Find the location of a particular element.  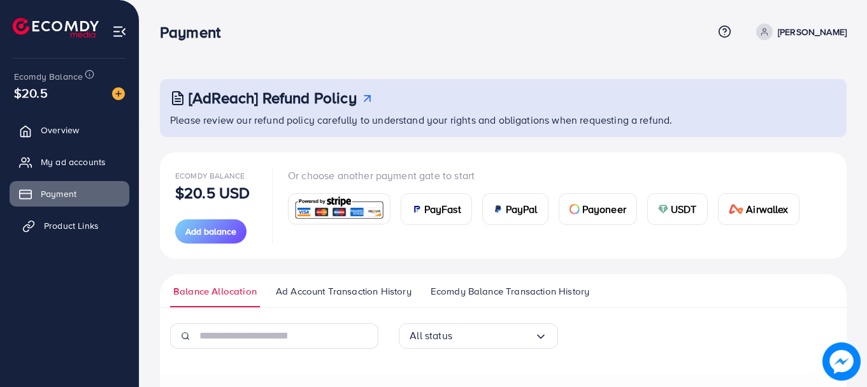

span: PayFast is located at coordinates (443, 209).